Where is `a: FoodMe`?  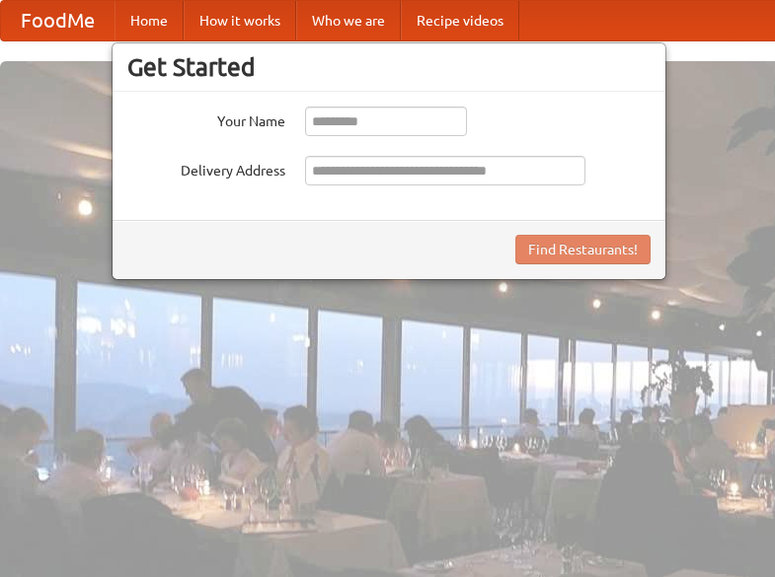 a: FoodMe is located at coordinates (57, 21).